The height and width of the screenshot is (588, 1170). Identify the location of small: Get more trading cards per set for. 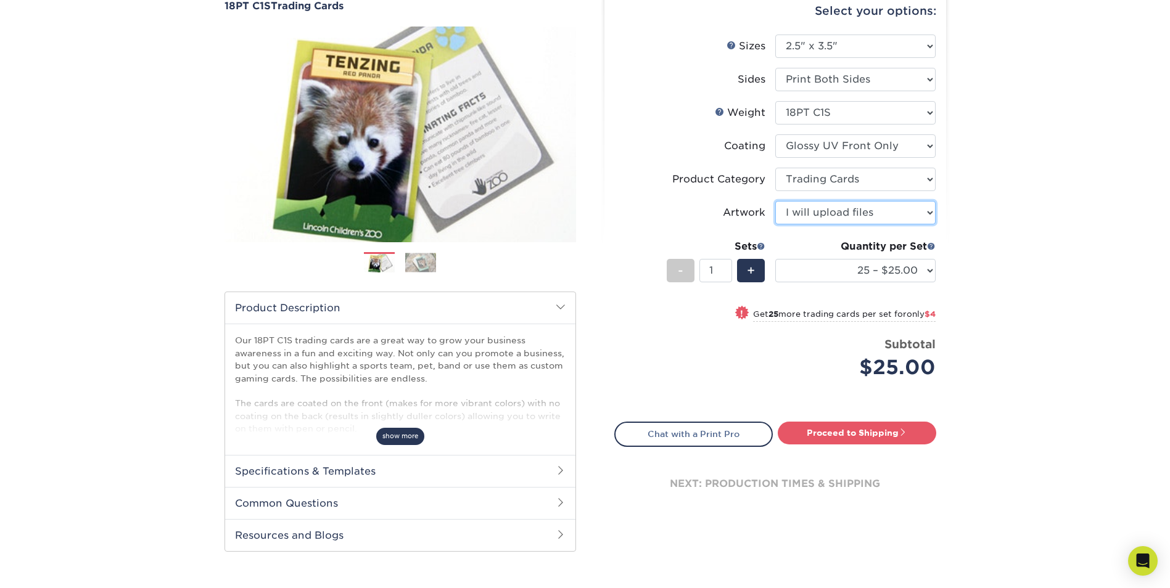
(844, 316).